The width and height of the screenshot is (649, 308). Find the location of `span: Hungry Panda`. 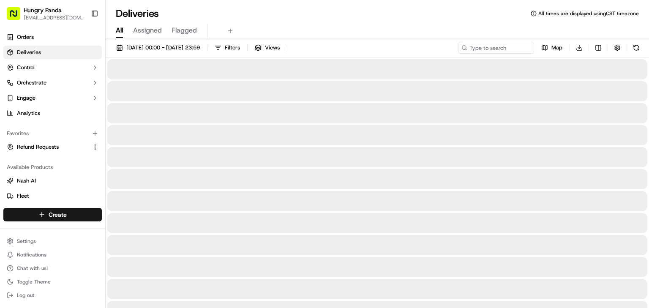

span: Hungry Panda is located at coordinates (43, 10).